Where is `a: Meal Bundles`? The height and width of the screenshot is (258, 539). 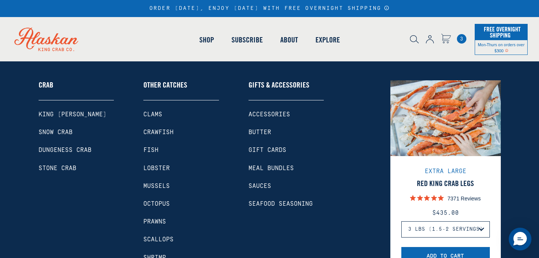
a: Meal Bundles is located at coordinates (286, 168).